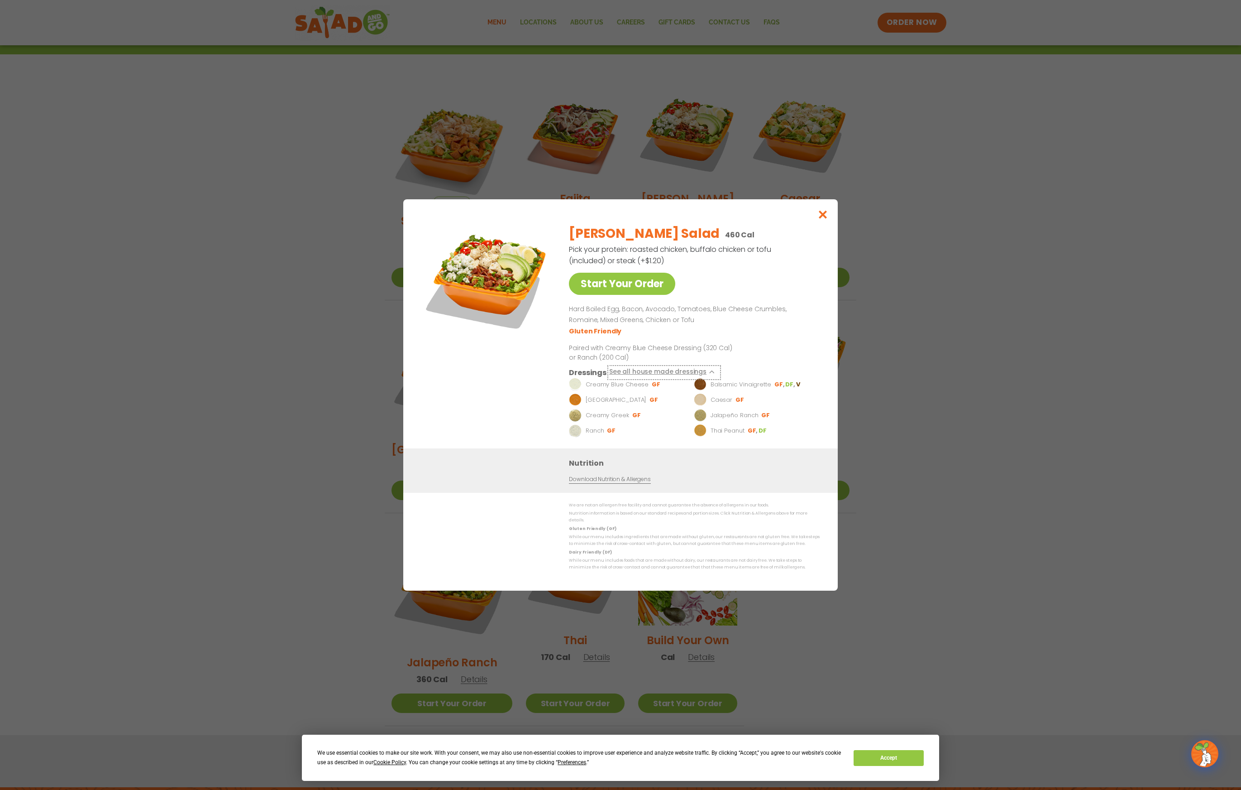 This screenshot has width=1241, height=790. I want to click on img: Dressing preview image for Ranch, so click(575, 431).